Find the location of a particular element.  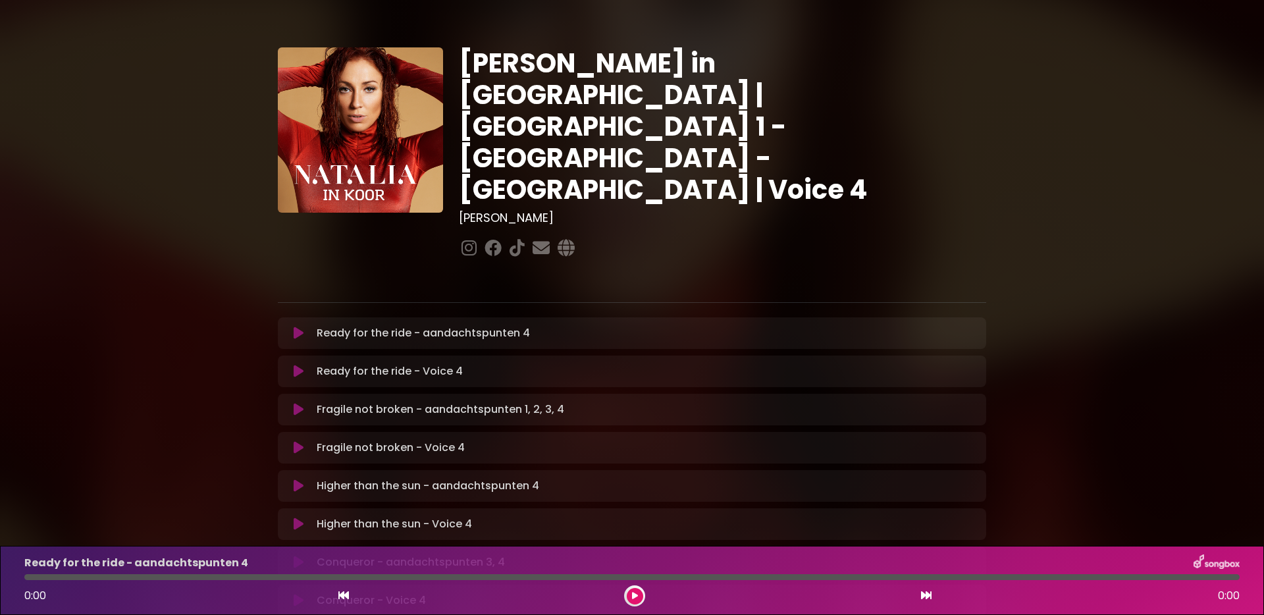

img: songbox-logo-white.png is located at coordinates (1217, 563).